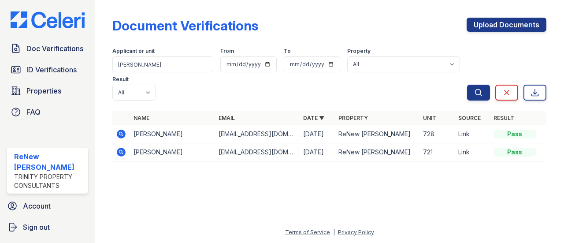  What do you see at coordinates (48, 112) in the screenshot?
I see `a: FAQ` at bounding box center [48, 112].